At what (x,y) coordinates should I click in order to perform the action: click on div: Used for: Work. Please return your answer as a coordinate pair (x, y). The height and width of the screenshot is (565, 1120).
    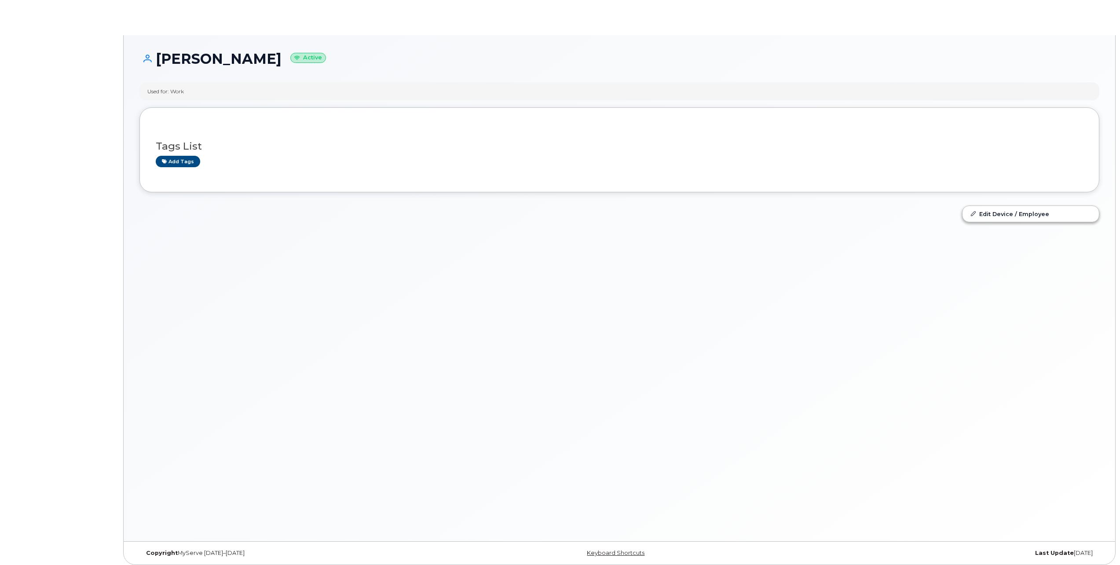
    Looking at the image, I should click on (165, 91).